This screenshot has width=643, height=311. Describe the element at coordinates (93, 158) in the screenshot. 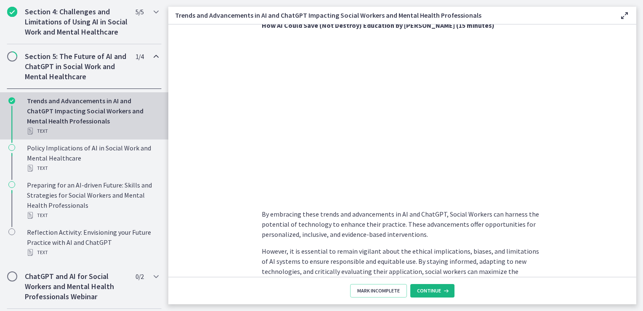

I see `div: Policy Implications of AI in Social Work and Mental Healthcare` at that location.